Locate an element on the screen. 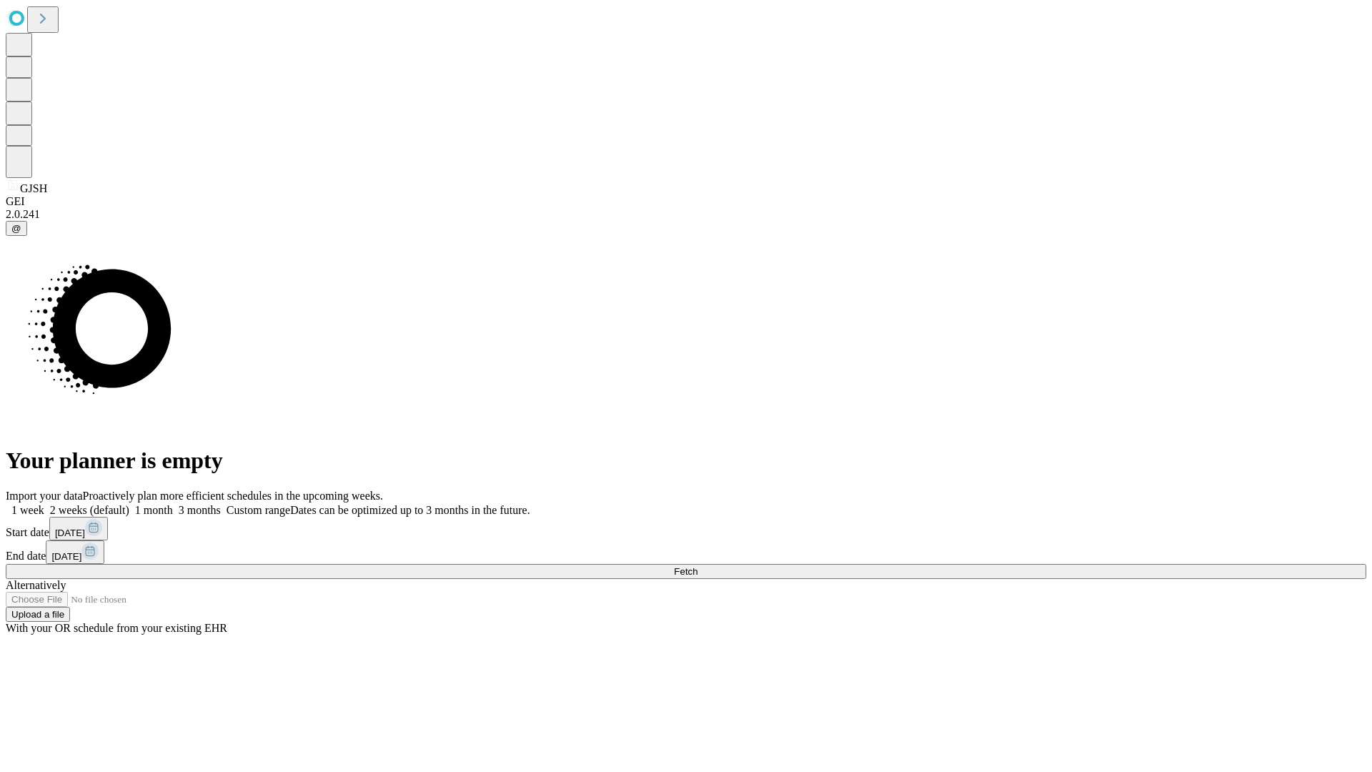 The width and height of the screenshot is (1372, 772). span: 2 weeks (default) is located at coordinates (89, 509).